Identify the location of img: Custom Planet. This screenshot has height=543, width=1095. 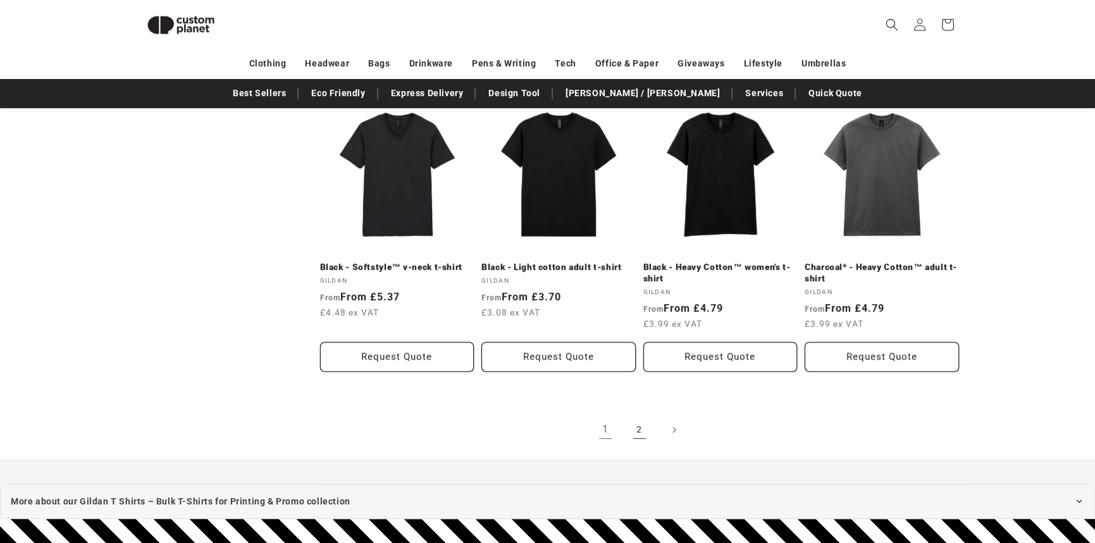
(181, 25).